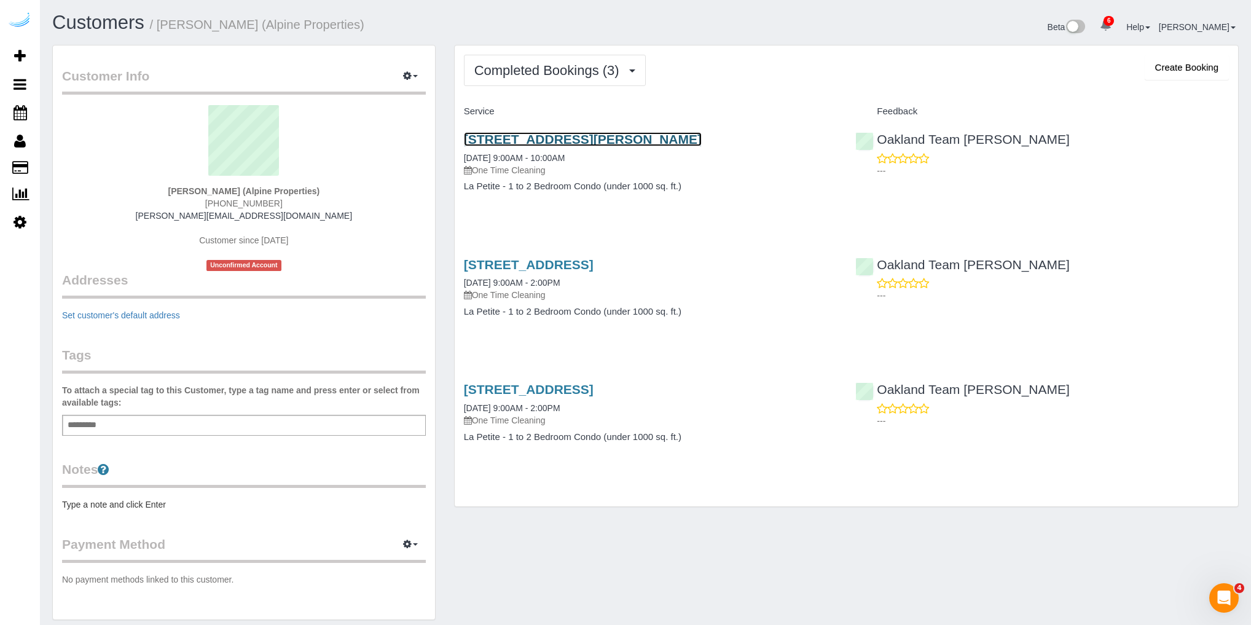  I want to click on button: Create Booking, so click(1186, 68).